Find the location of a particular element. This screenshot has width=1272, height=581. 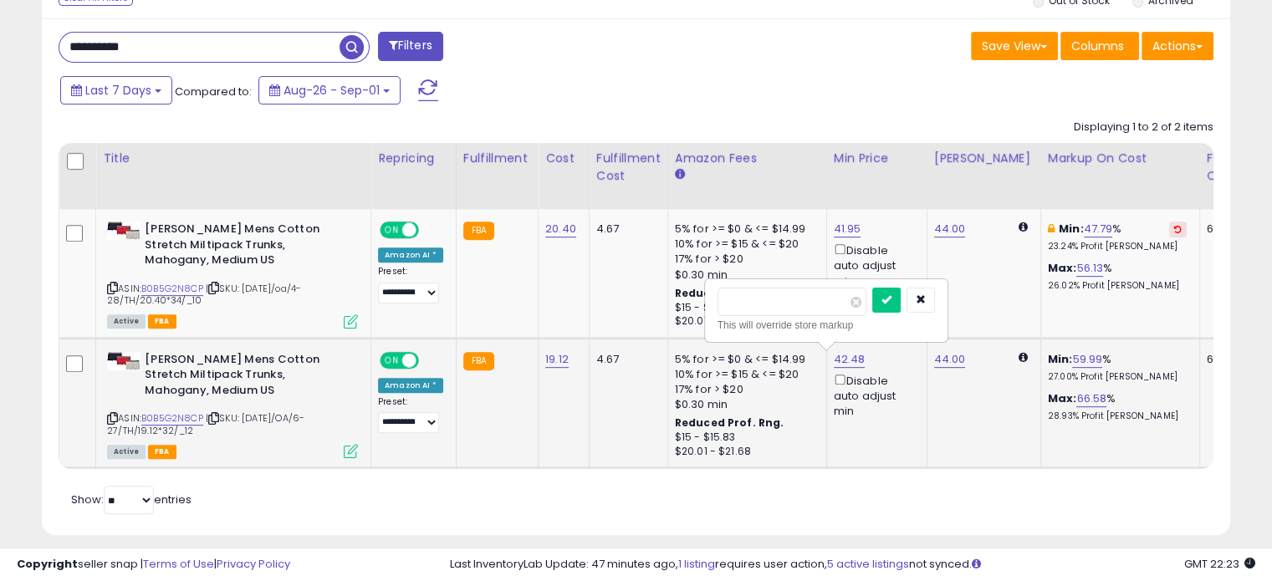

div: Displaying 1 to 2 of 2 items is located at coordinates (1144, 127).